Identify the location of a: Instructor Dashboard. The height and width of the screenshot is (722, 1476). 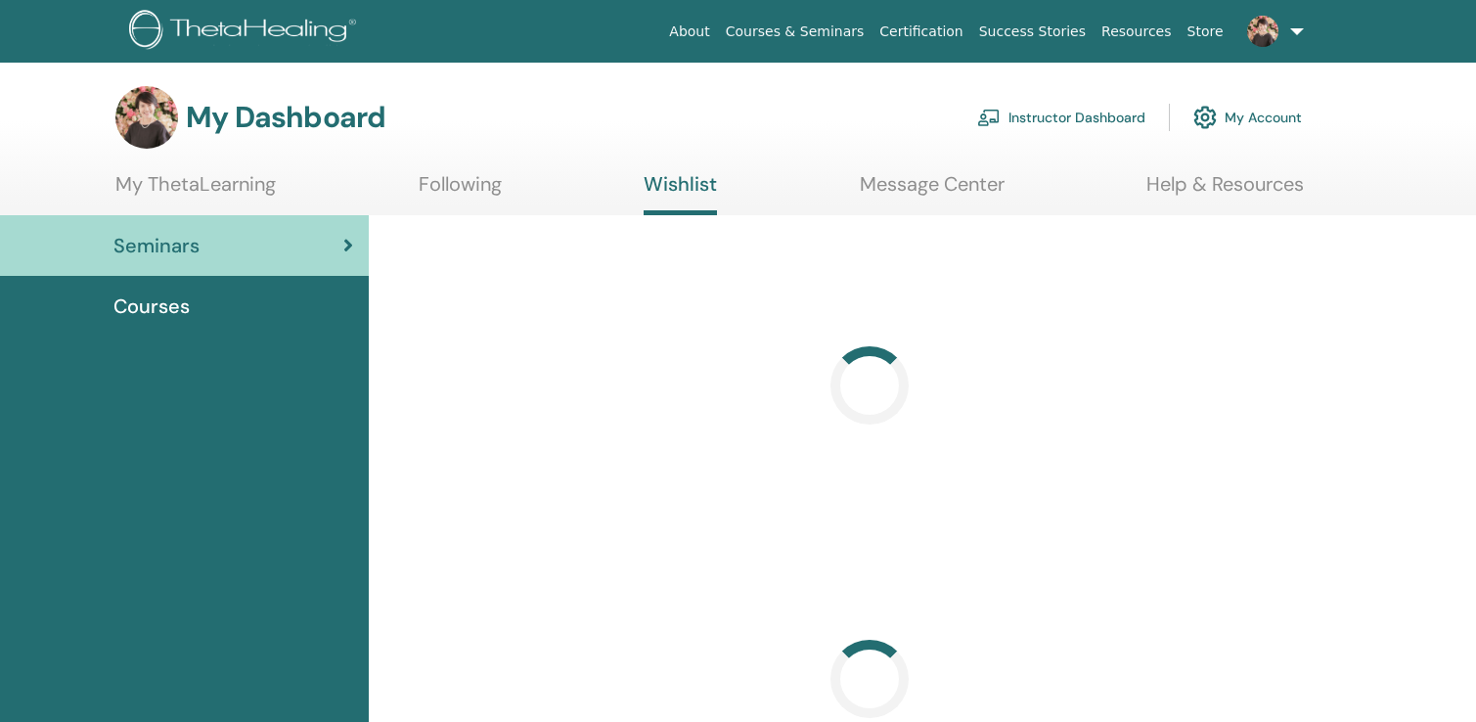
(1061, 117).